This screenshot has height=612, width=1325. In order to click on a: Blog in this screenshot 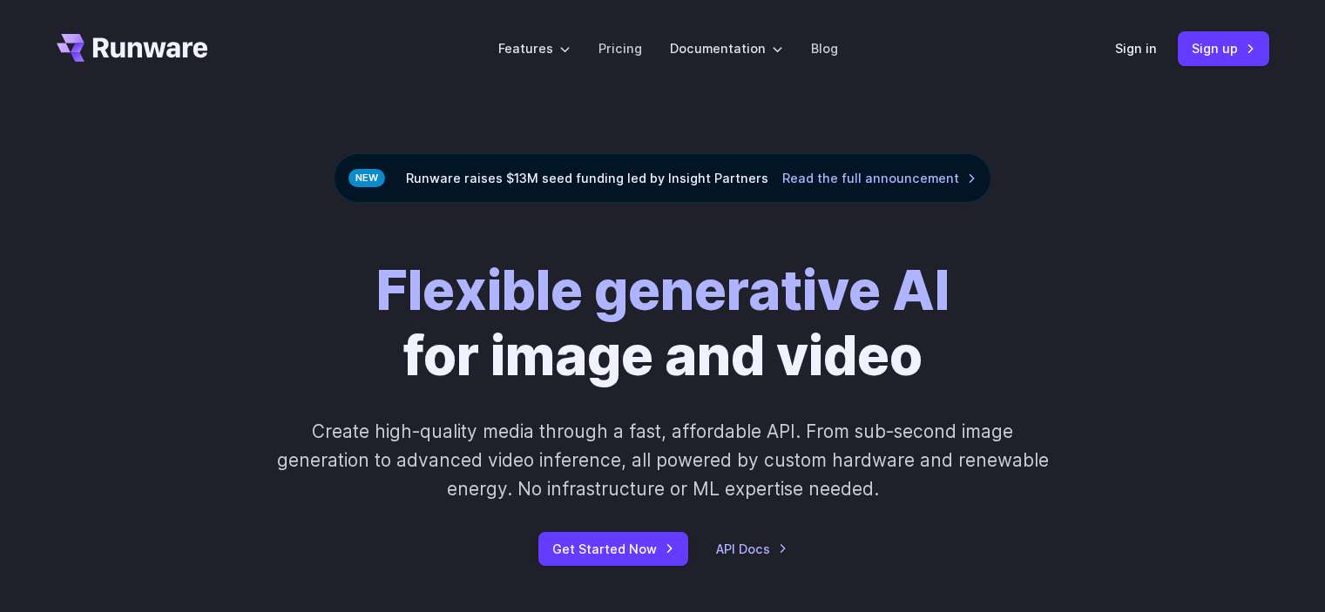, I will do `click(824, 48)`.